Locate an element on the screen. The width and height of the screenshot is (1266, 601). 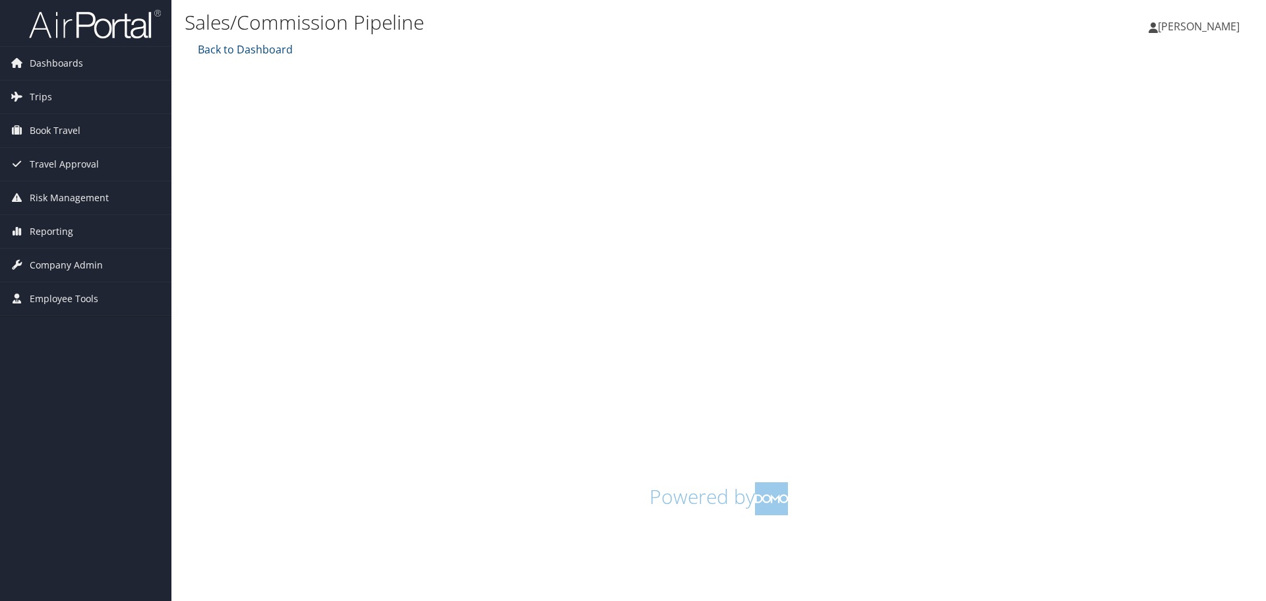
h1: Sales/Commission Pipeline is located at coordinates (541, 22).